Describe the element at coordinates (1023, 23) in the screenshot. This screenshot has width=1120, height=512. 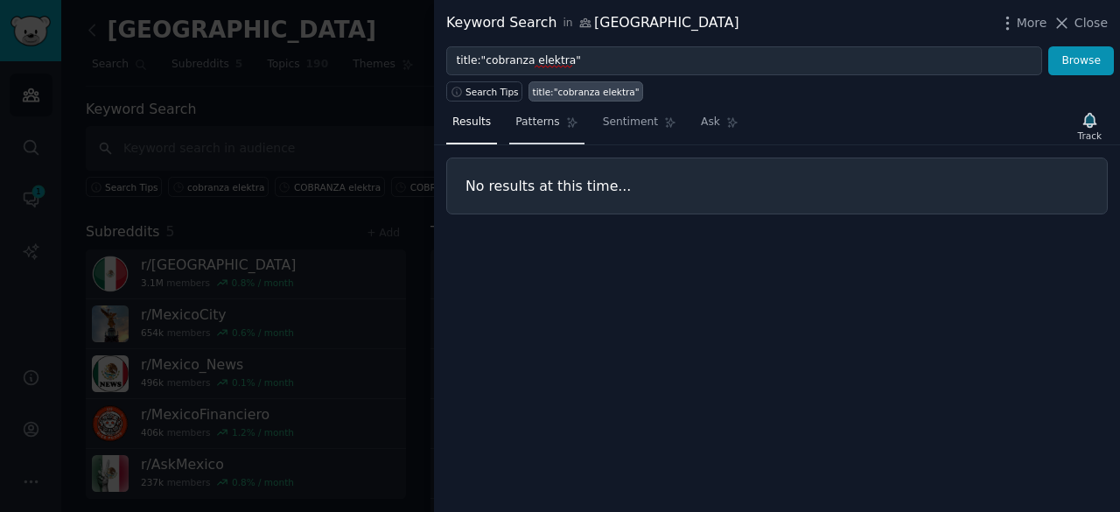
I see `button: More` at that location.